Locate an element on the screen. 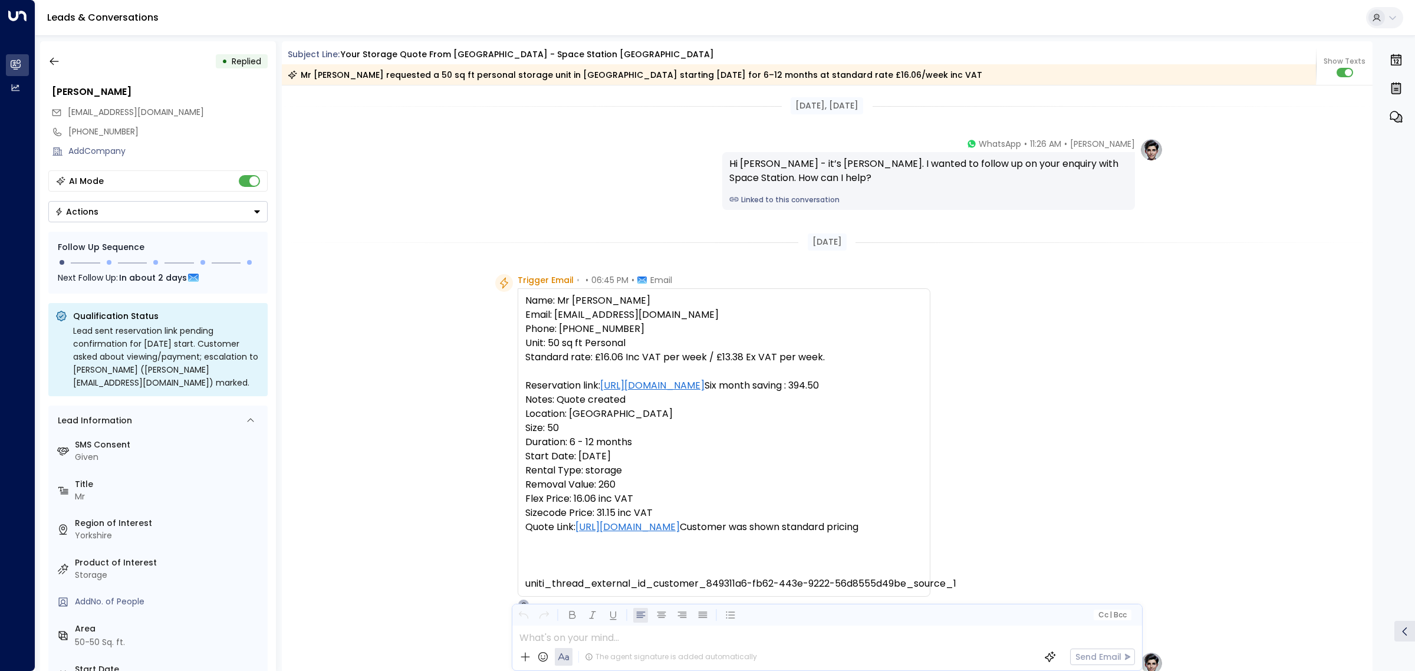 The height and width of the screenshot is (671, 1415). span: Email is located at coordinates (661, 280).